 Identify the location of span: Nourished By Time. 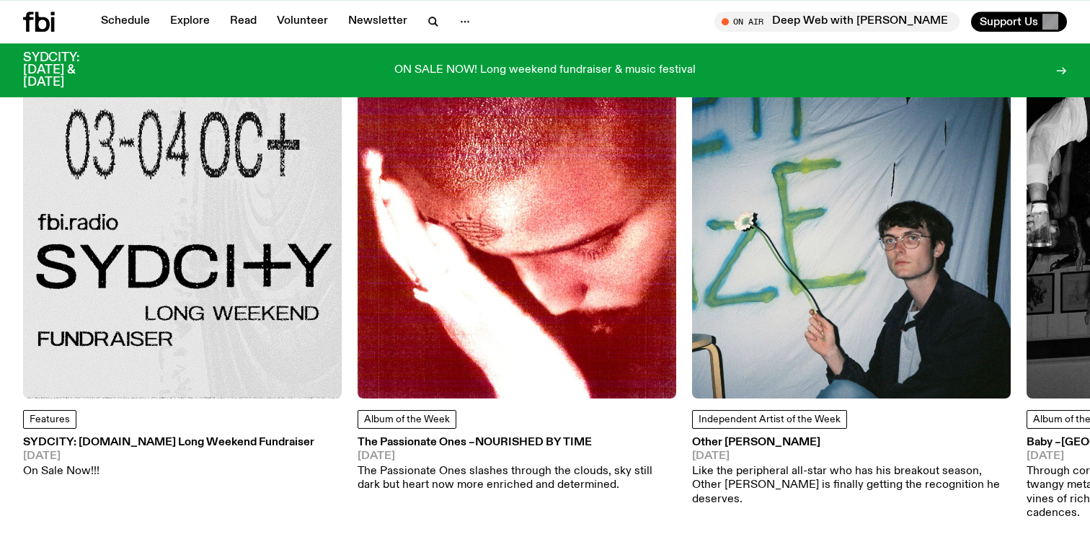
(534, 443).